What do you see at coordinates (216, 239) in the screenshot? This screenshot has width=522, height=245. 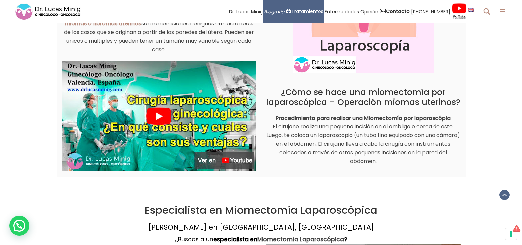 I see `span: ¿Buscas a un` at bounding box center [216, 239].